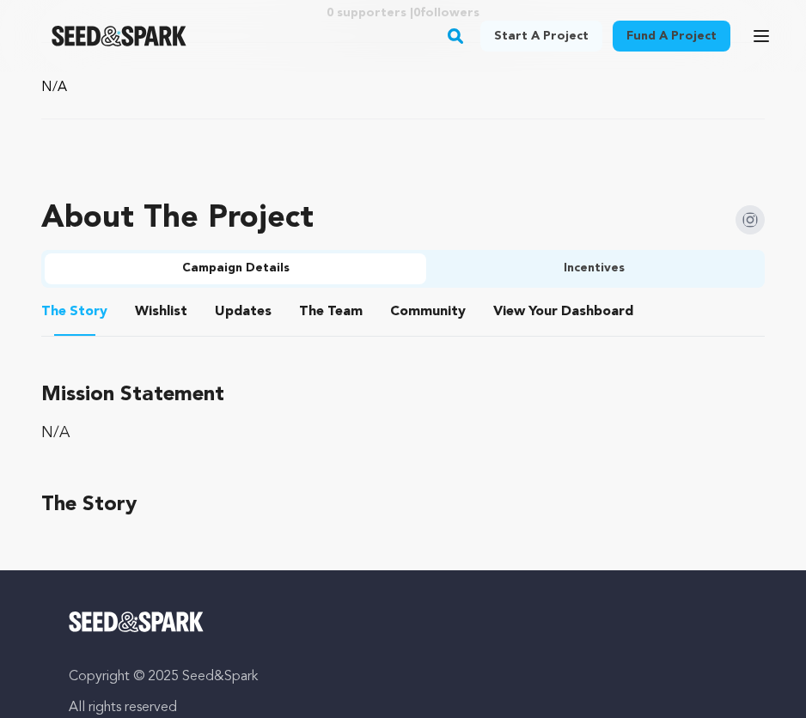 This screenshot has width=806, height=718. Describe the element at coordinates (161, 312) in the screenshot. I see `span: Wishlist` at that location.